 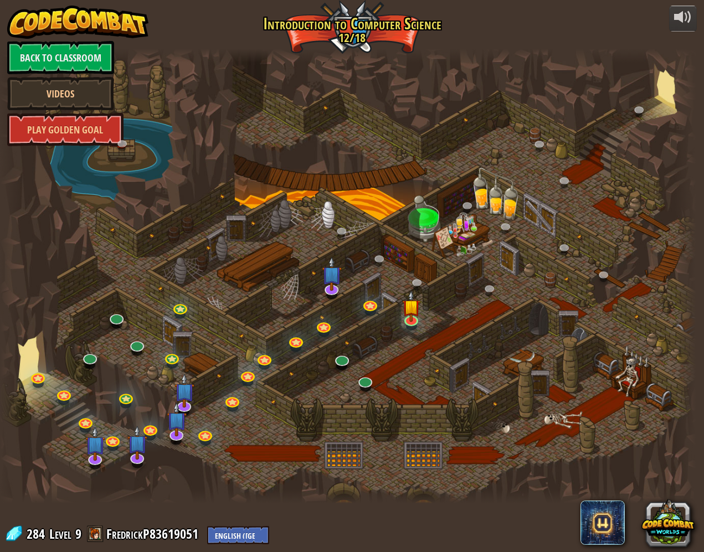 What do you see at coordinates (78, 22) in the screenshot?
I see `img: CodeCombat - Learn how to code by playing a game` at bounding box center [78, 22].